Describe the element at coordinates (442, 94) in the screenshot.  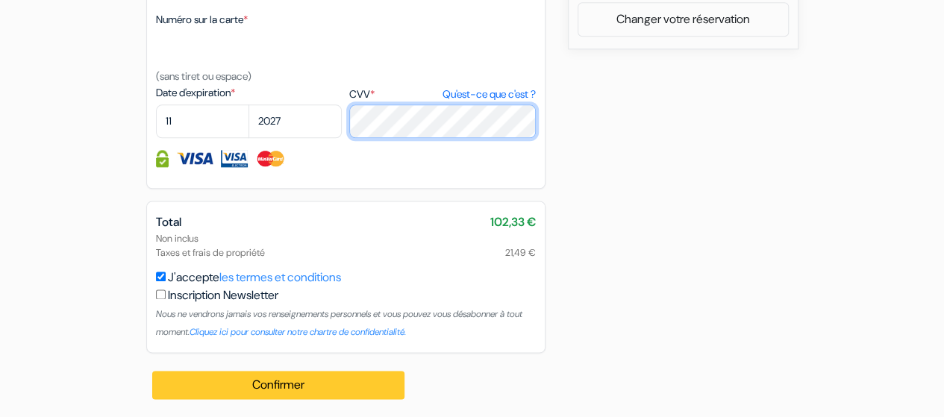
I see `label: CVV` at that location.